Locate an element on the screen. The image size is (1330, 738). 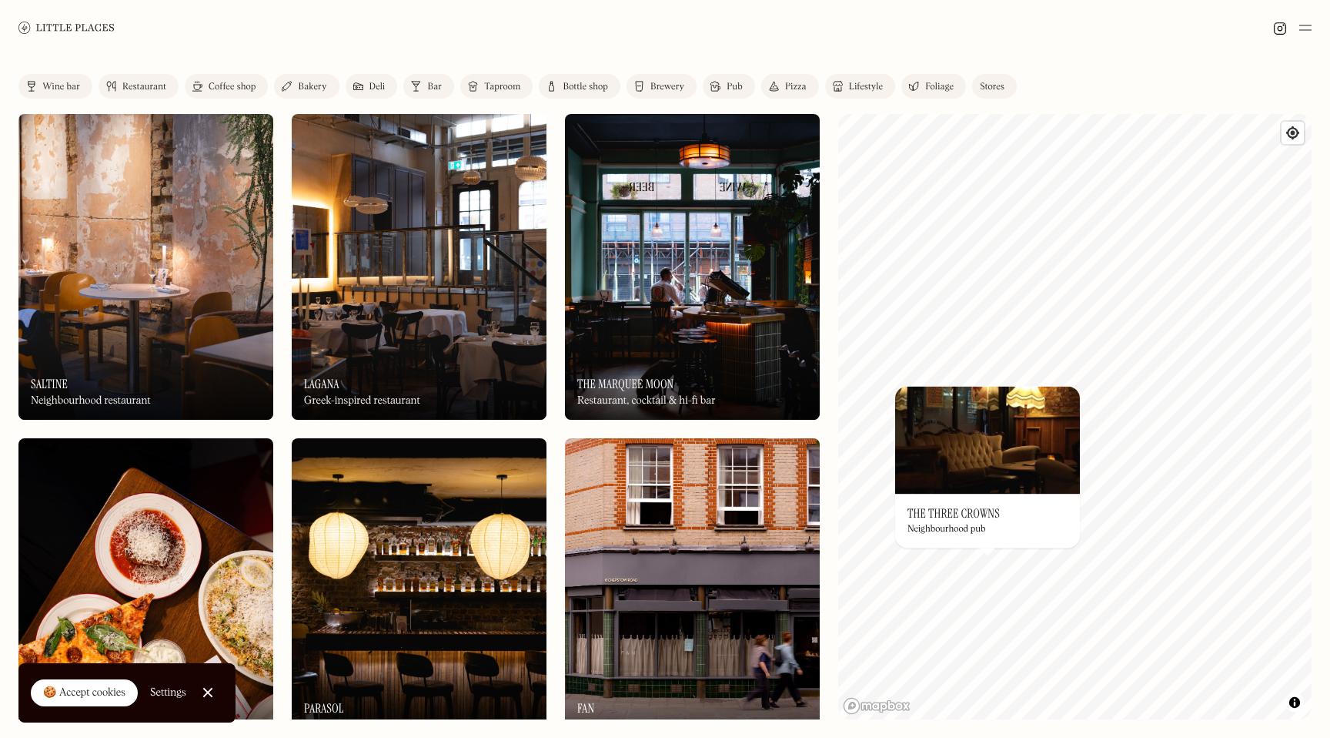
a: Close Cookie Popup is located at coordinates (208, 692).